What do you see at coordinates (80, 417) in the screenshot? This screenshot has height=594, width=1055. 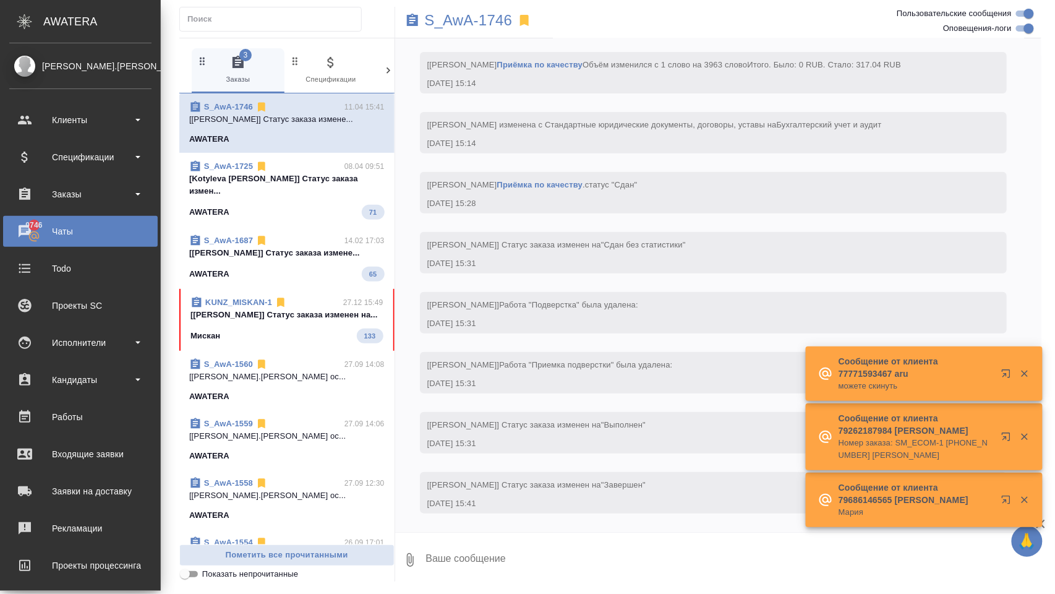 I see `a: Работы` at bounding box center [80, 417].